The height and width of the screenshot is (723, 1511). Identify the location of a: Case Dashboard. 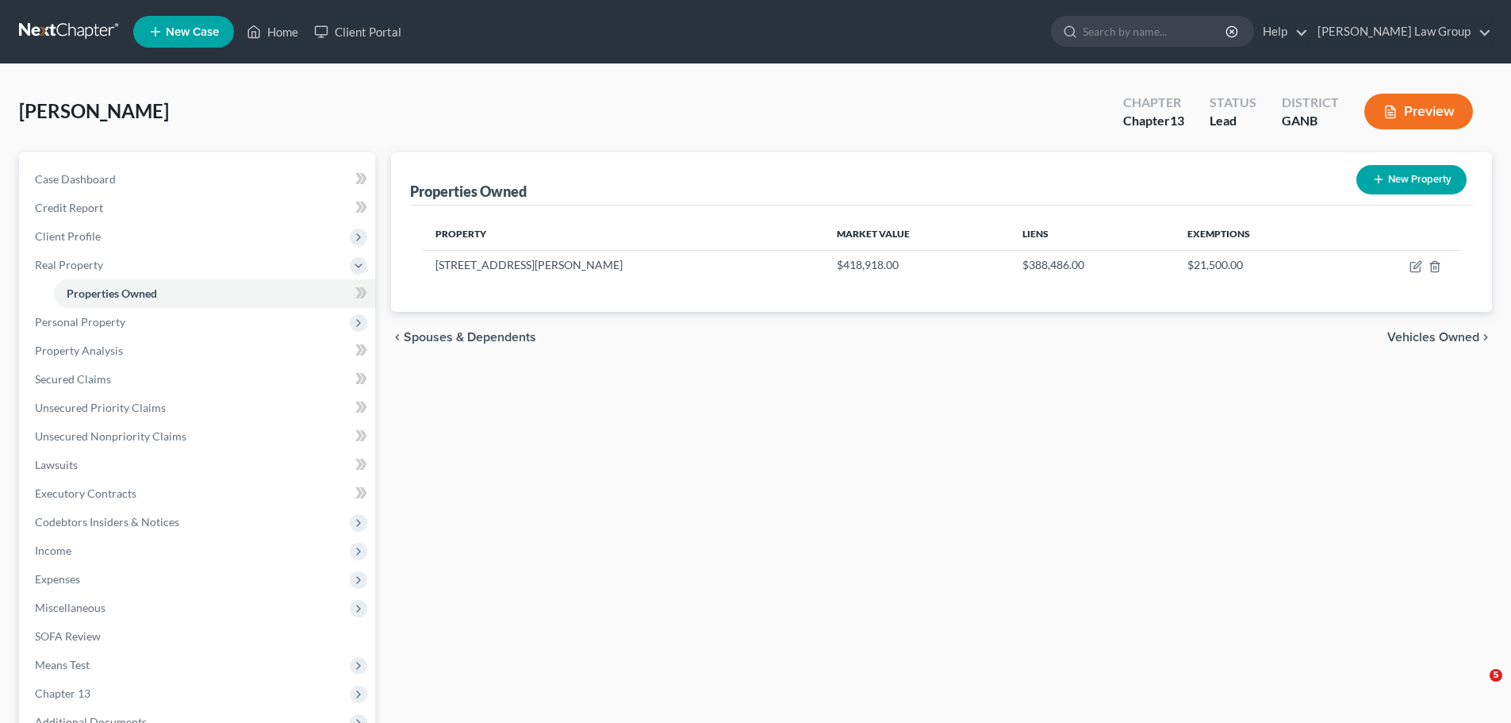
(198, 179).